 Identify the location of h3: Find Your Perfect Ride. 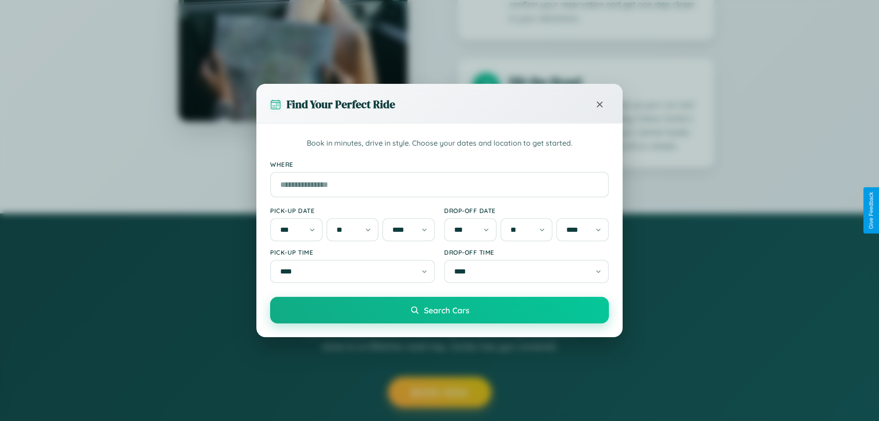
(341, 104).